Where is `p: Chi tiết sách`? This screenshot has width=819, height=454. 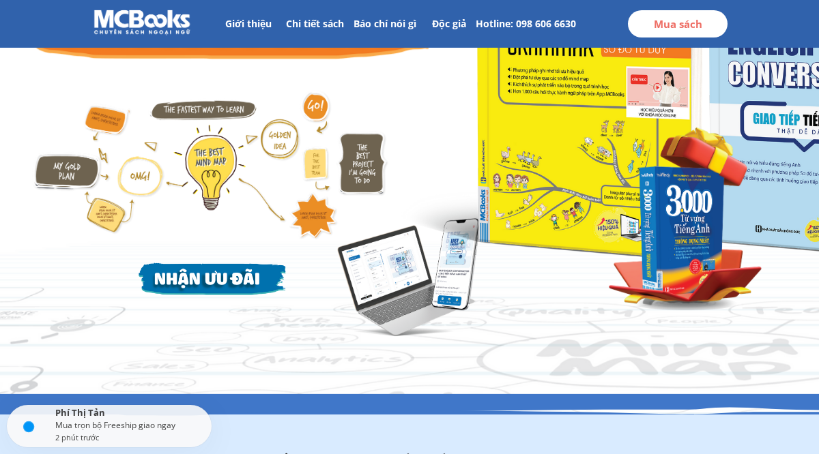
p: Chi tiết sách is located at coordinates (314, 24).